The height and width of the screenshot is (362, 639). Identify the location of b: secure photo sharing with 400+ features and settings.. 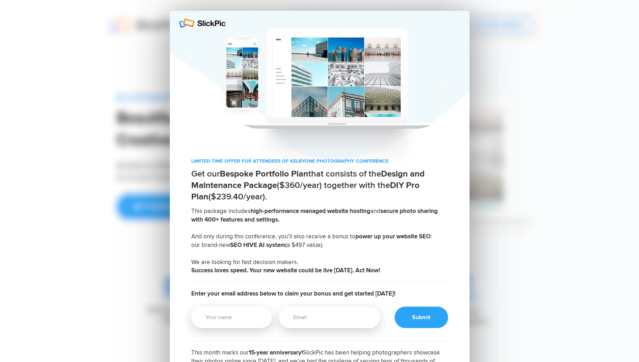
(314, 215).